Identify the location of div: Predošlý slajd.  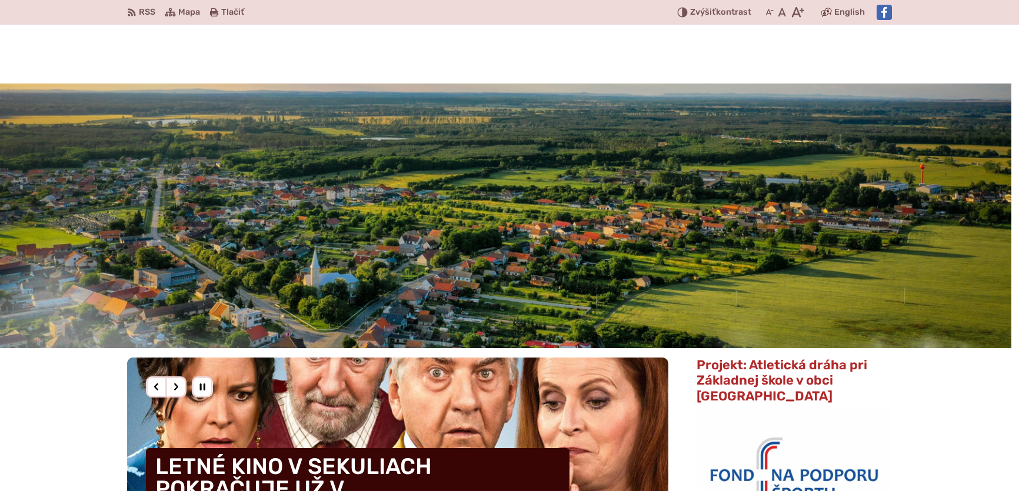
(156, 387).